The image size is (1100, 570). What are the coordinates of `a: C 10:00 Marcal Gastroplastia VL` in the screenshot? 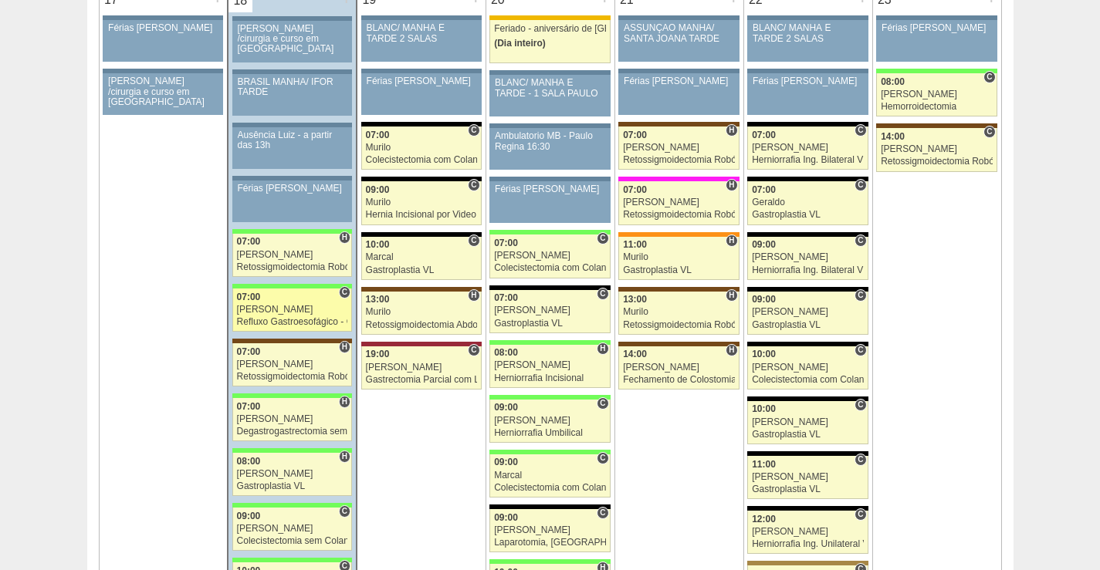 It's located at (421, 259).